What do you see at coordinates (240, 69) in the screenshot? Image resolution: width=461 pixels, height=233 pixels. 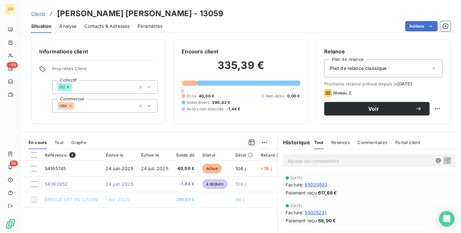 I see `h2: 335,39 €` at bounding box center [240, 69].